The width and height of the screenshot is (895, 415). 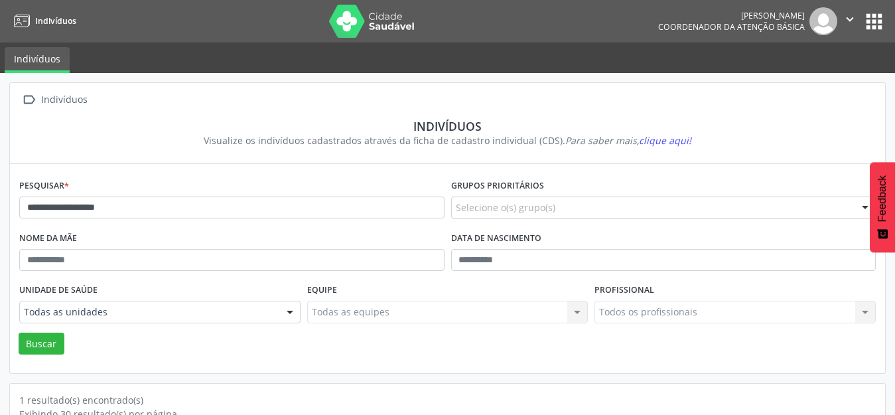 I want to click on span: Indivíduos, so click(x=56, y=21).